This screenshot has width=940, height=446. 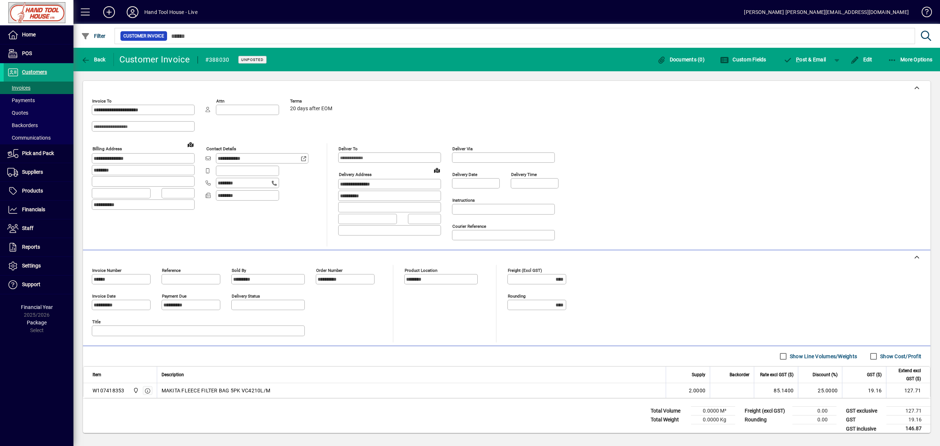 I want to click on td: 25.0000, so click(x=820, y=390).